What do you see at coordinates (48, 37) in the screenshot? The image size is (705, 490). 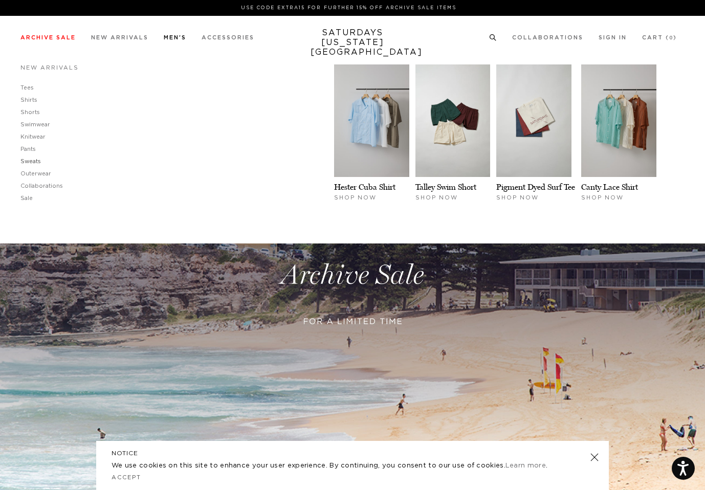 I see `a: Archive Sale` at bounding box center [48, 37].